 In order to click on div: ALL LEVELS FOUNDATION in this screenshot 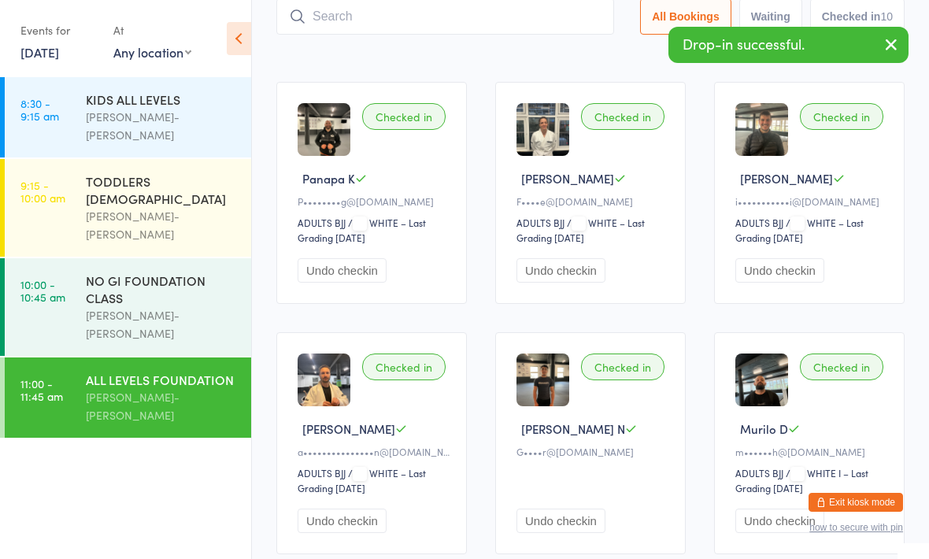, I will do `click(161, 379)`.